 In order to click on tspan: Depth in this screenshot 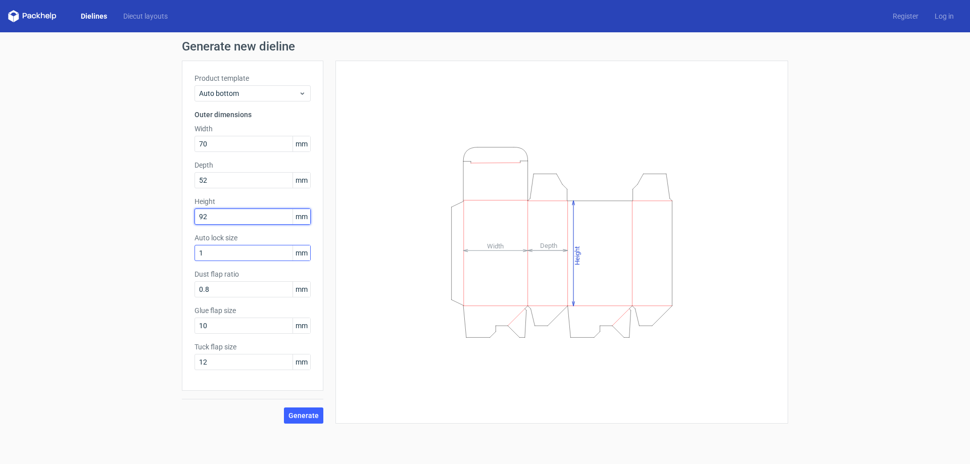, I will do `click(549, 246)`.